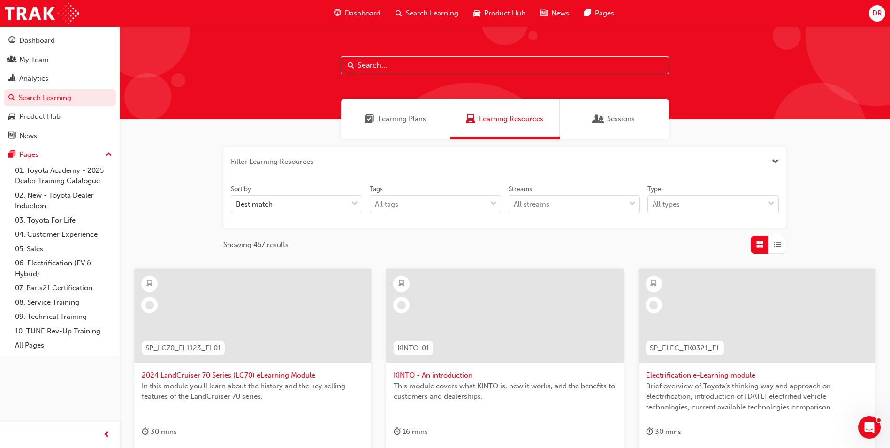 The height and width of the screenshot is (448, 890). Describe the element at coordinates (29, 154) in the screenshot. I see `div: Pages` at that location.